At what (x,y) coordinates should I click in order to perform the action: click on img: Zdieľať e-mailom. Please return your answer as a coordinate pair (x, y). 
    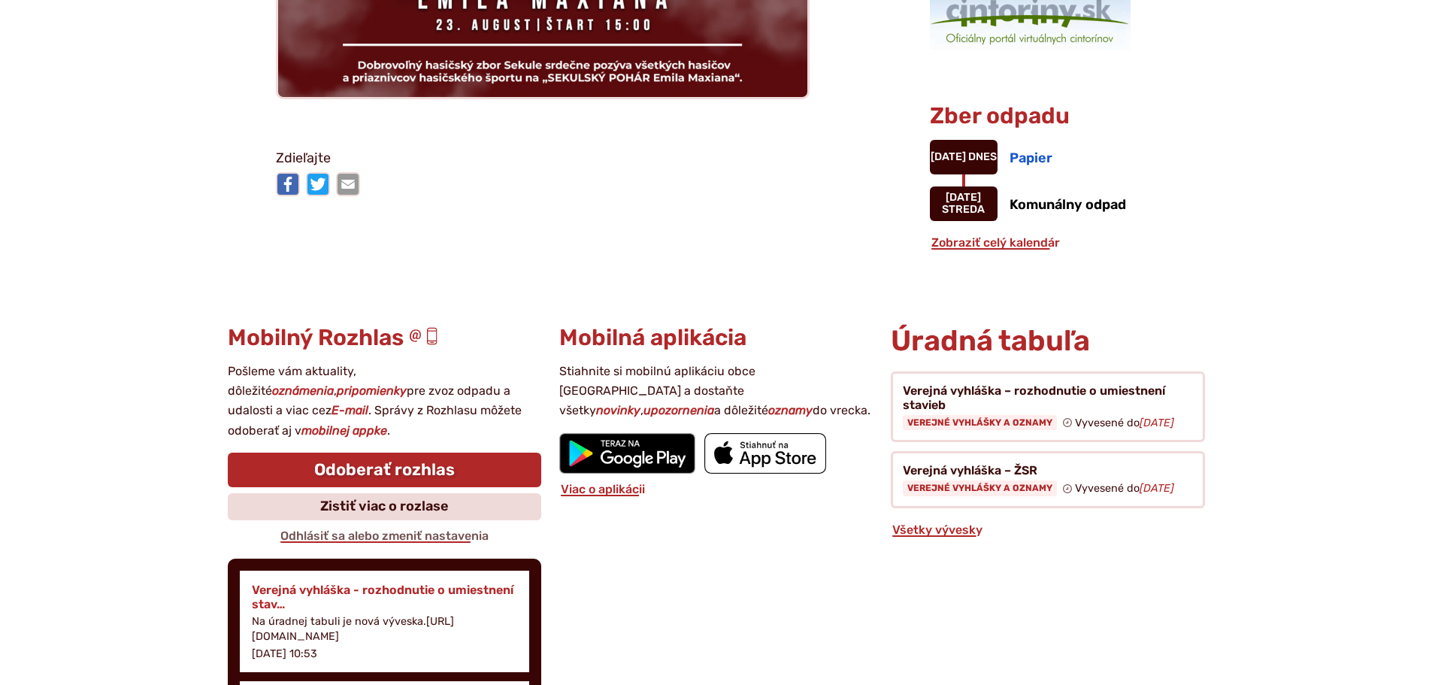
    Looking at the image, I should click on (348, 184).